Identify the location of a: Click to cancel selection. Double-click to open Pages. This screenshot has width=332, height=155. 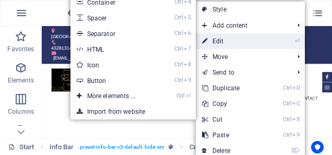
(21, 147).